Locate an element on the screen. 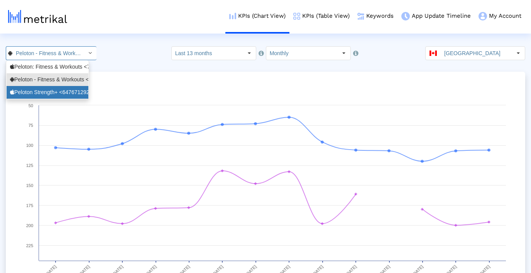 This screenshot has height=273, width=531. img: app-update-menu-icon.png is located at coordinates (405, 16).